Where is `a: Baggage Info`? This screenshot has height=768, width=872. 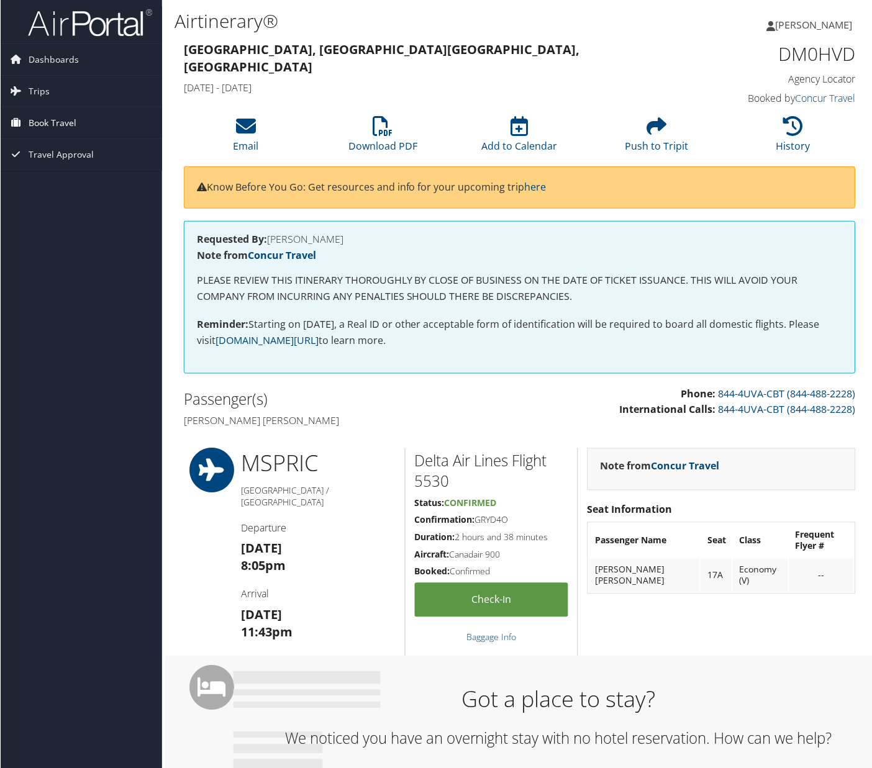
a: Baggage Info is located at coordinates (491, 637).